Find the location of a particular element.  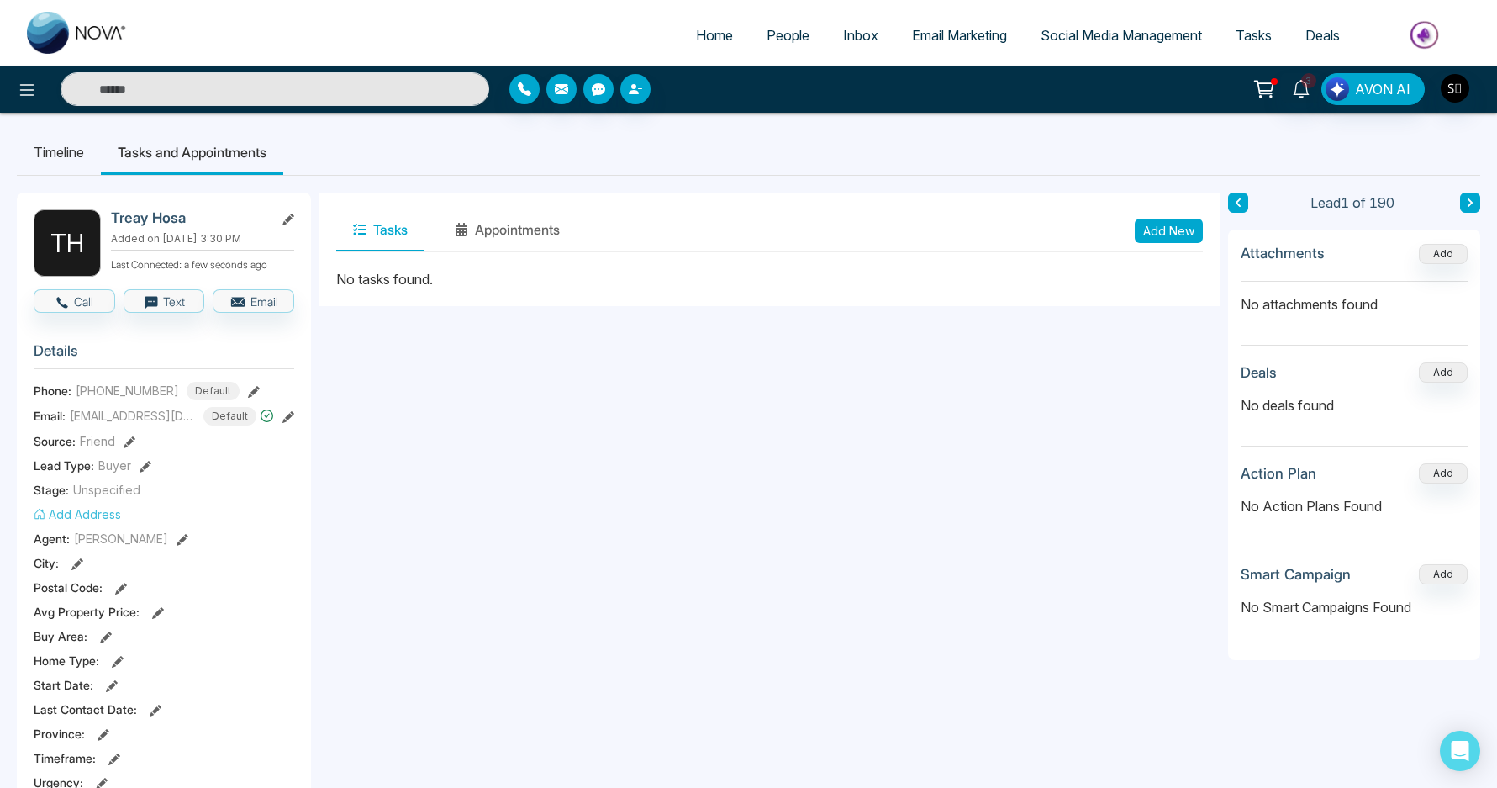

span: City : is located at coordinates (46, 562).